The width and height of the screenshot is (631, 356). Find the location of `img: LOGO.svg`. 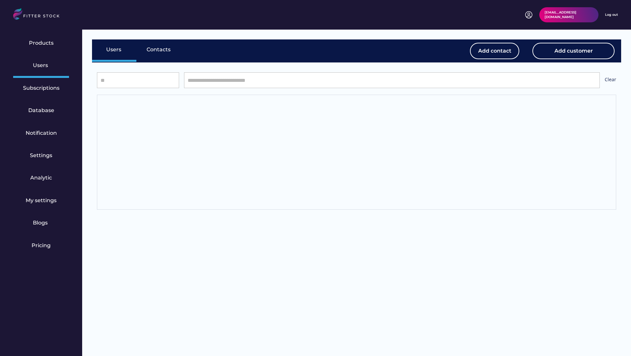

img: LOGO.svg is located at coordinates (39, 15).